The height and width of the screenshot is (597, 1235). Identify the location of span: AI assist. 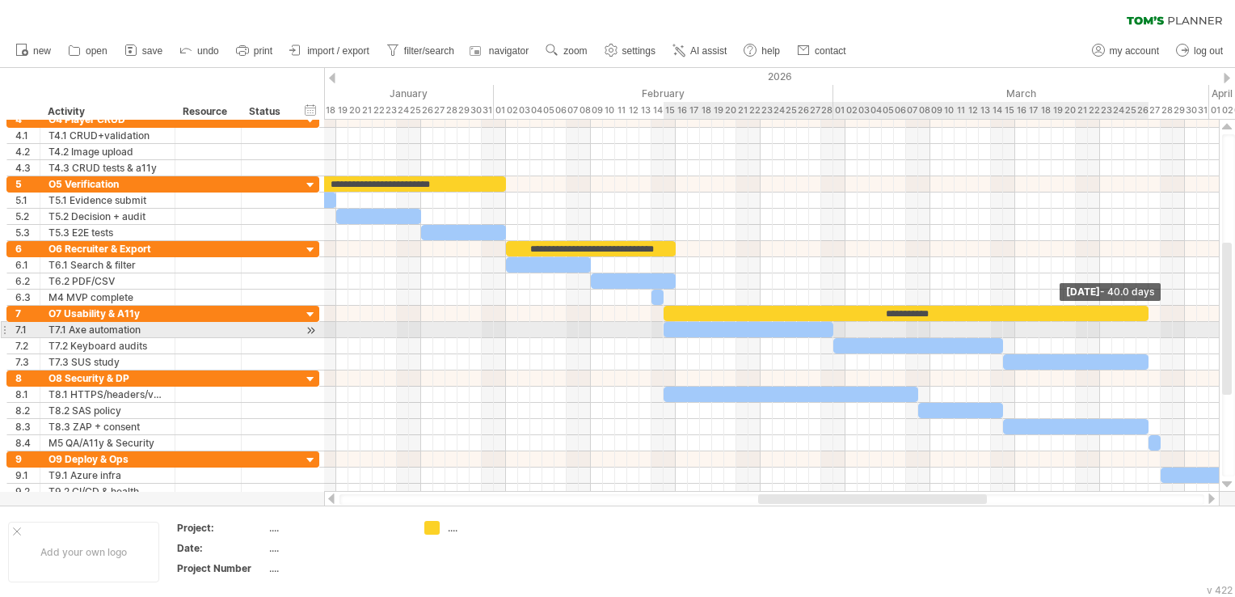
(708, 51).